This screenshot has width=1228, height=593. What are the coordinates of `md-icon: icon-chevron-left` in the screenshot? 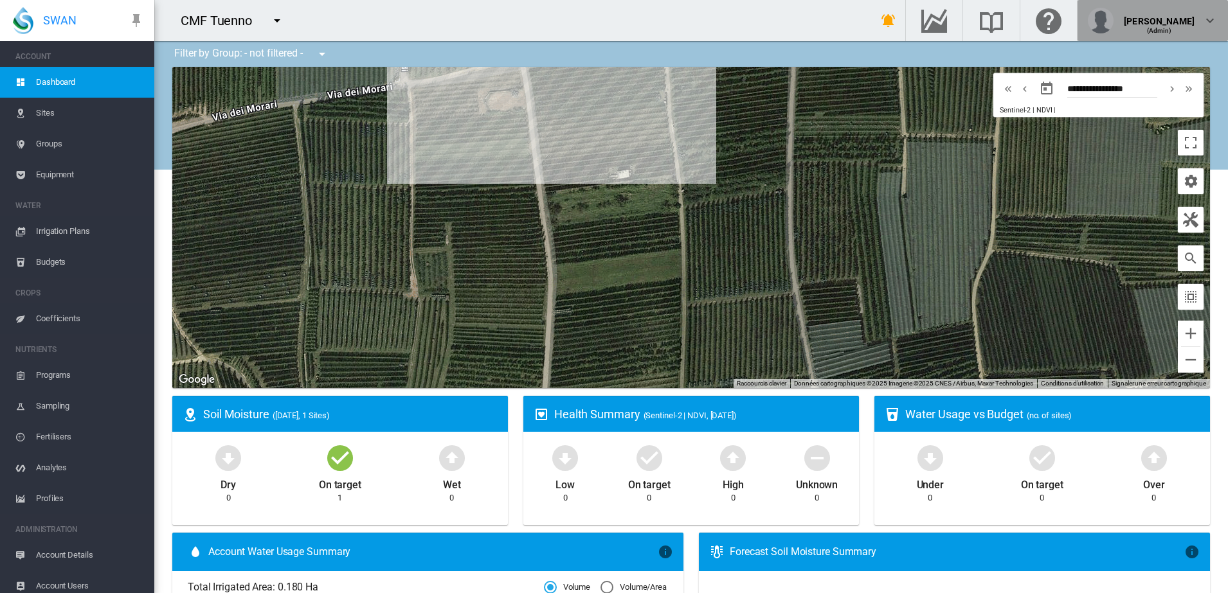 It's located at (1025, 89).